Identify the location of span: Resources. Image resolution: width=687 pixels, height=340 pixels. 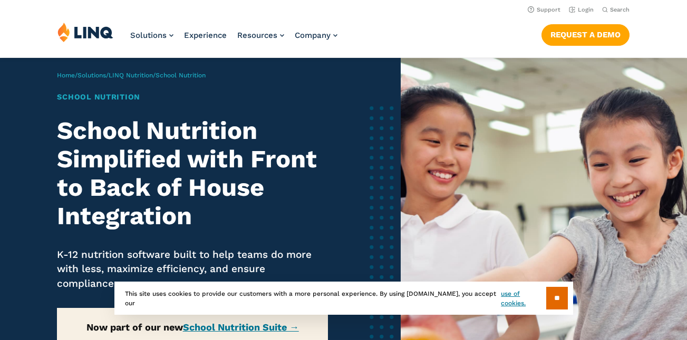
(257, 35).